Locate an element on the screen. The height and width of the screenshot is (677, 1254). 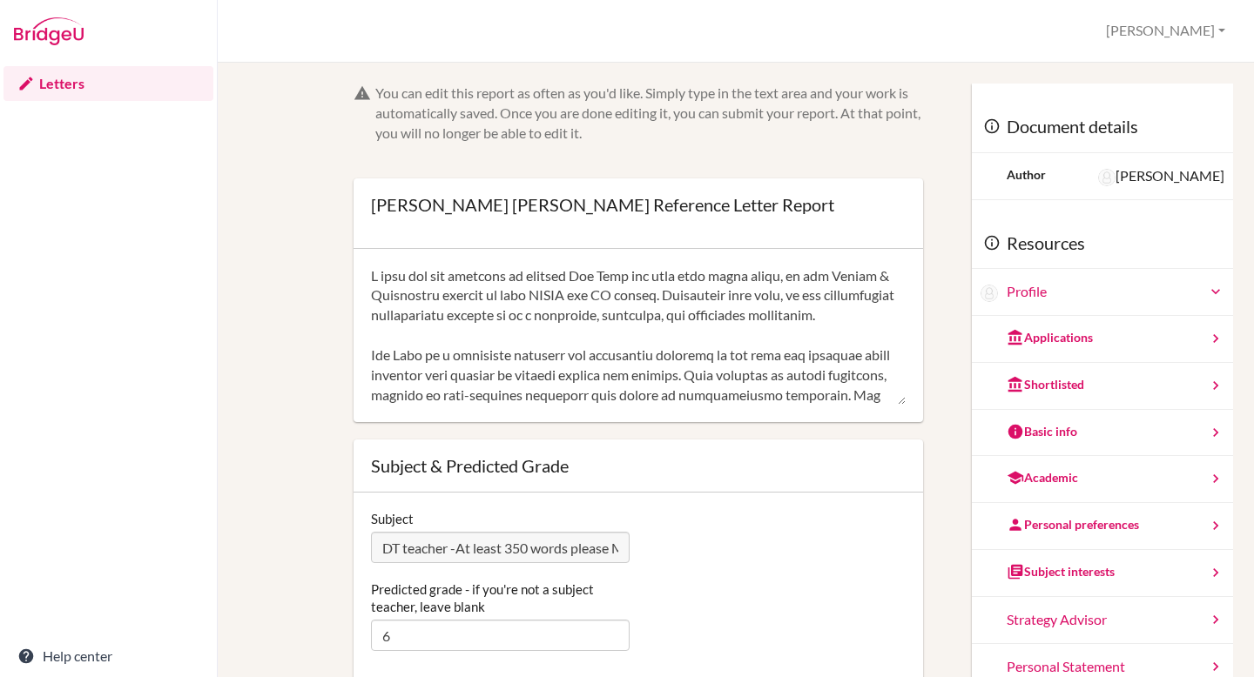
div: Subject interests is located at coordinates (1061, 572).